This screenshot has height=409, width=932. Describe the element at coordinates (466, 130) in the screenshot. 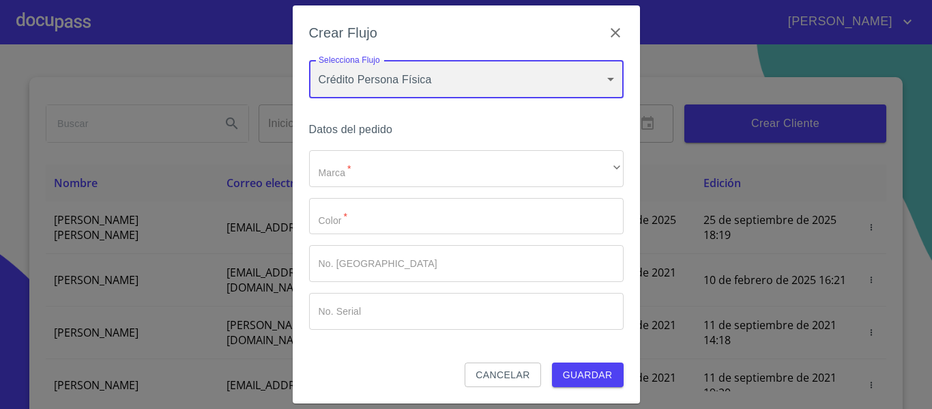

I see `h6: Datos del pedido` at that location.